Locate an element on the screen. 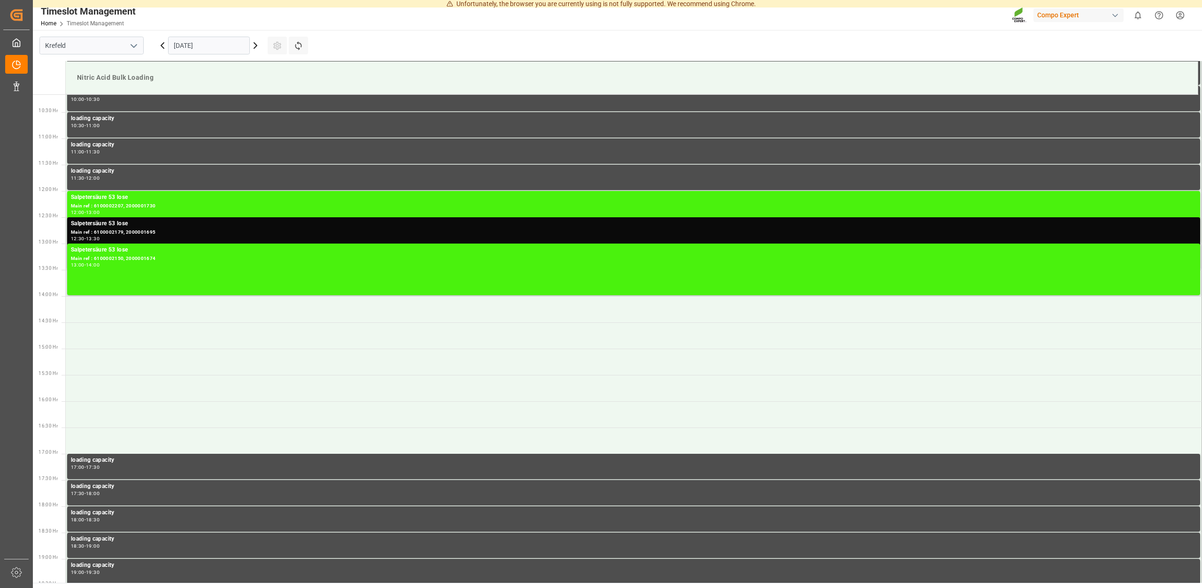 The height and width of the screenshot is (588, 1202). input: DD.MM.YYYY is located at coordinates (209, 46).